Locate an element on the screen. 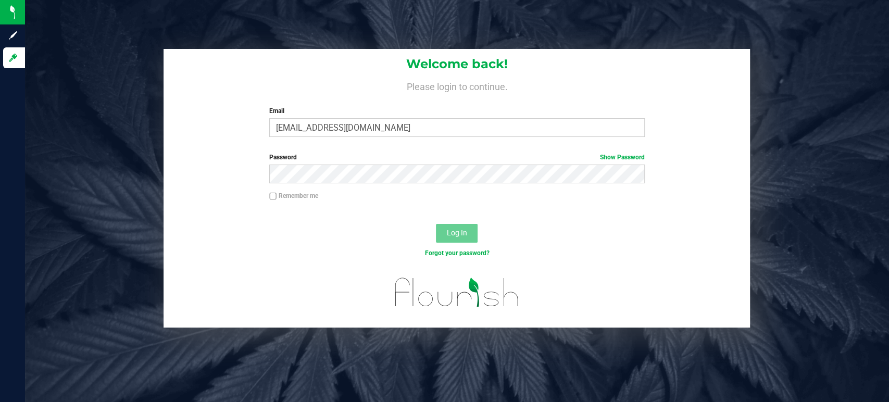 This screenshot has width=889, height=402. button: Log In is located at coordinates (457, 233).